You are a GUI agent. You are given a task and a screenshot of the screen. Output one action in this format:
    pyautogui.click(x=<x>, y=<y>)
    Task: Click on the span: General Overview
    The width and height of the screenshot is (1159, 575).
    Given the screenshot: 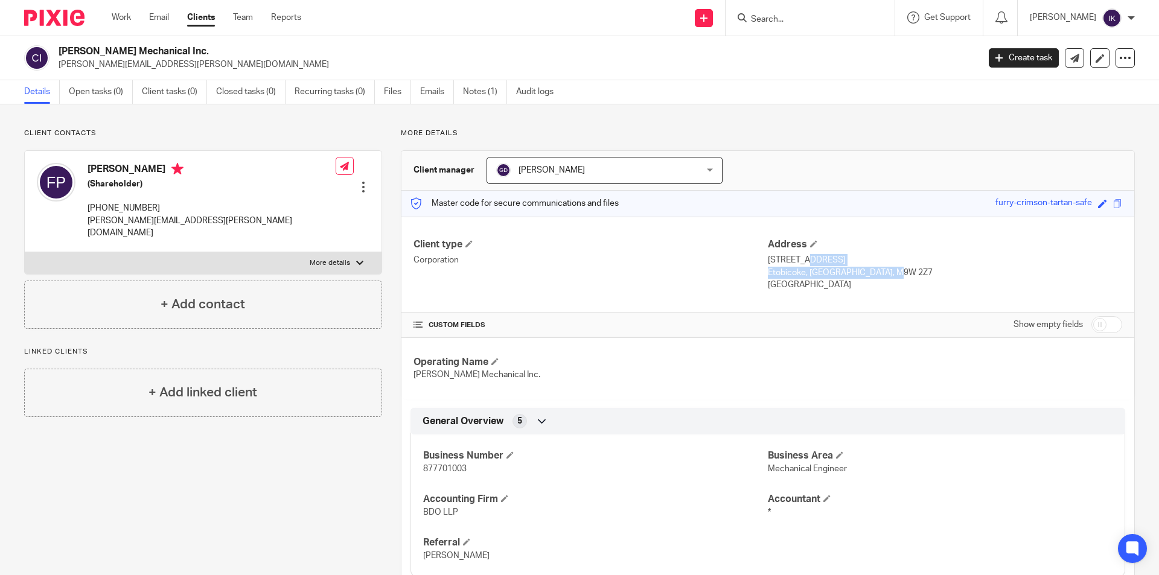 What is the action you would take?
    pyautogui.click(x=463, y=421)
    